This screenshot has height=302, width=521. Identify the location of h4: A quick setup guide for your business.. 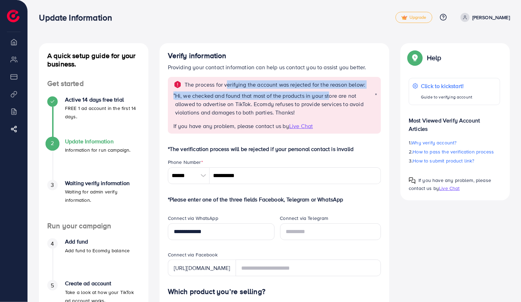
(94, 60).